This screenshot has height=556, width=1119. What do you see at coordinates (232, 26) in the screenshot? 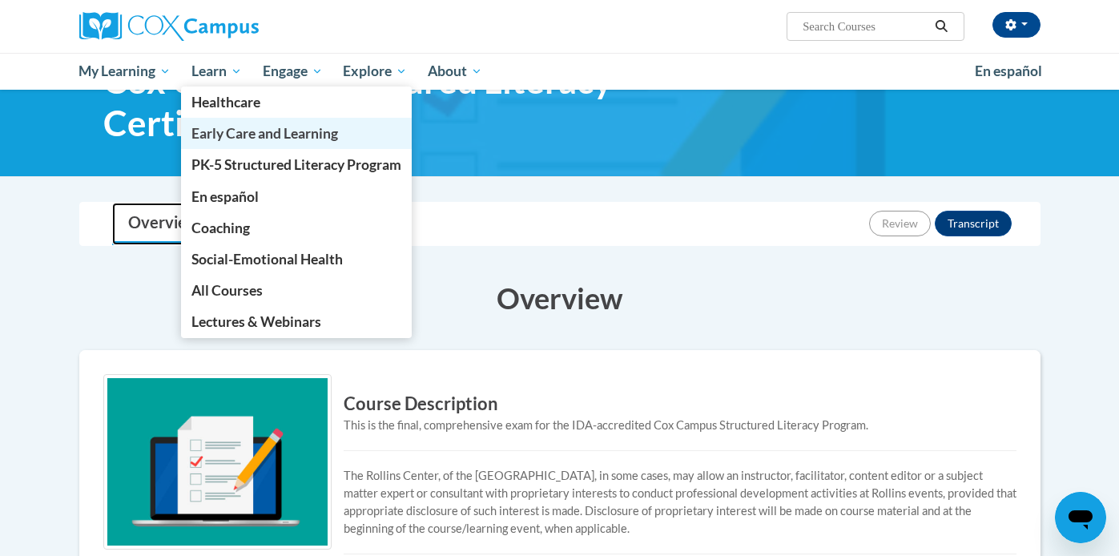
I see `a: Cox Campus` at bounding box center [232, 26].